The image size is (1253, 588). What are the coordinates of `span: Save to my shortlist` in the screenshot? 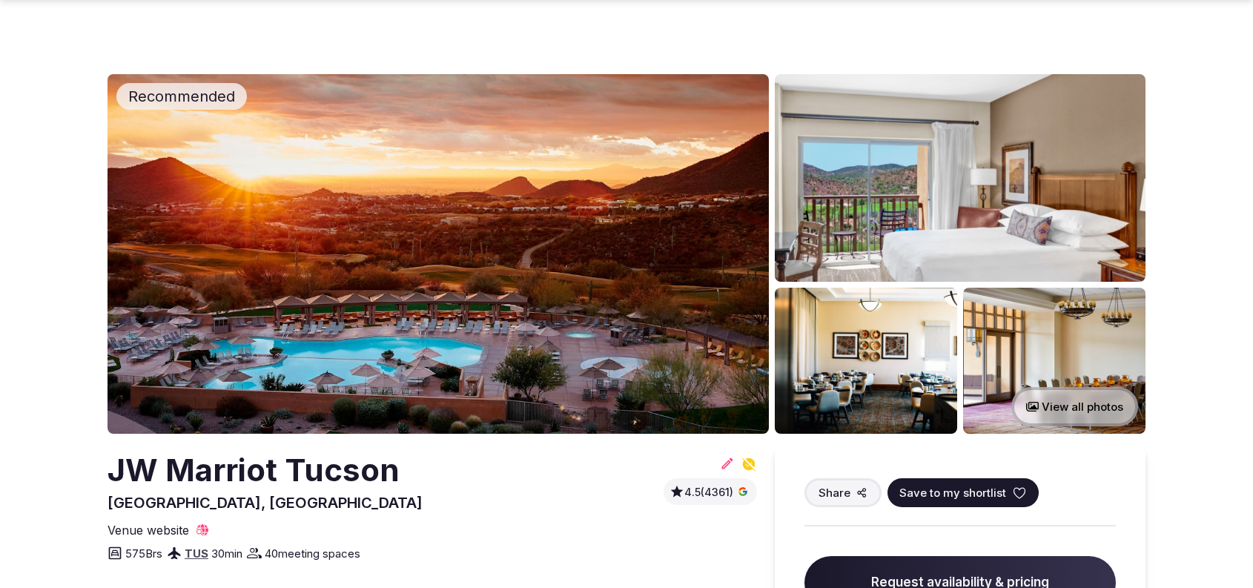 It's located at (952, 492).